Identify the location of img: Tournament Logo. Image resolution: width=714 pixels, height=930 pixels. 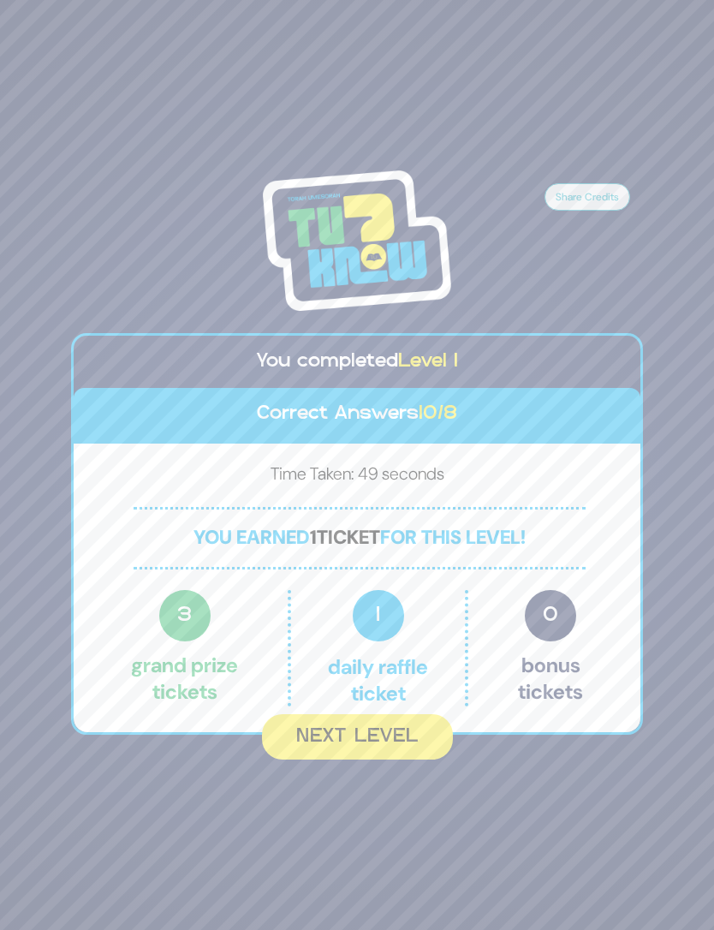
(357, 241).